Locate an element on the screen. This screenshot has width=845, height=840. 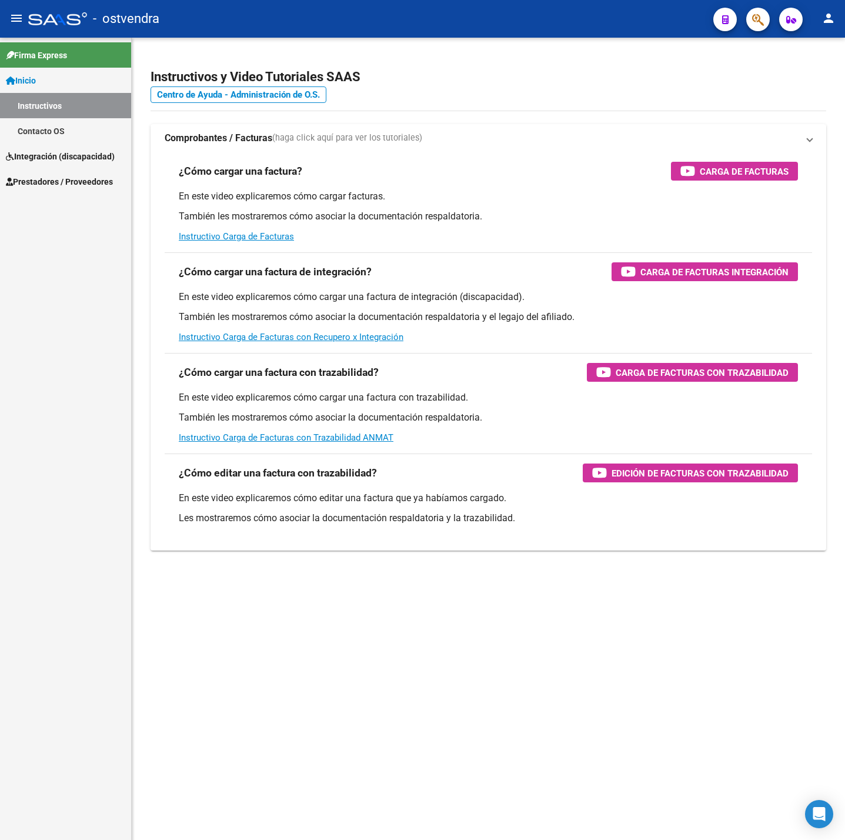
a: Instructivo Carga de Facturas con Trazabilidad ANMAT is located at coordinates (286, 437).